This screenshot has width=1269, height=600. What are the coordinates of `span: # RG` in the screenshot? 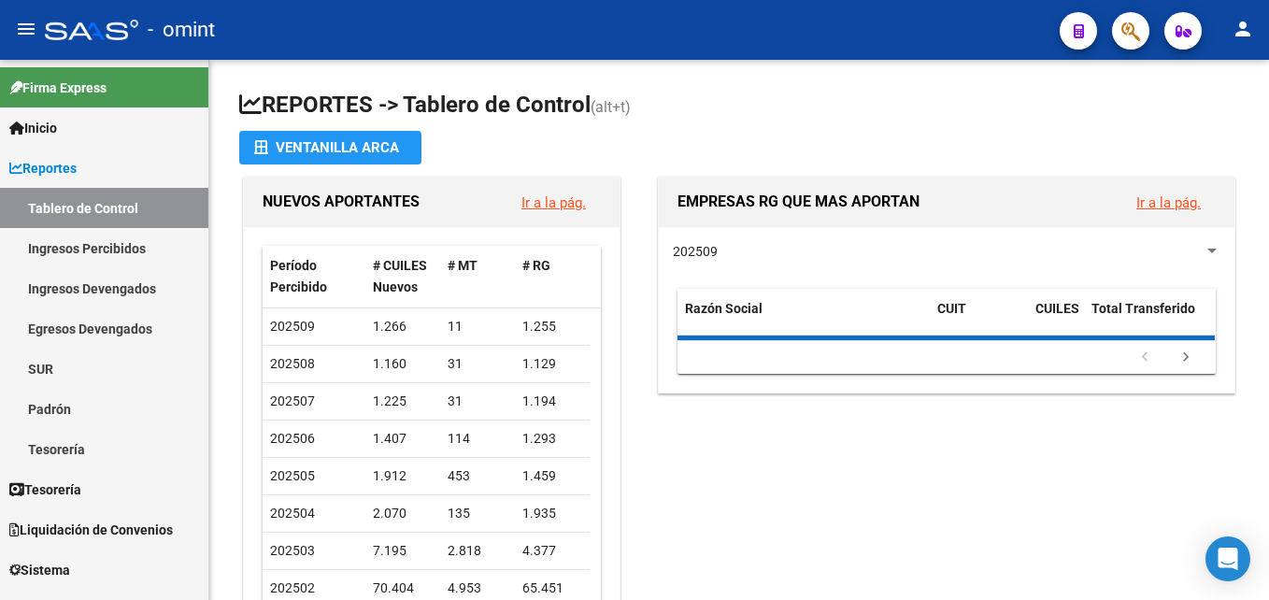 It's located at (536, 265).